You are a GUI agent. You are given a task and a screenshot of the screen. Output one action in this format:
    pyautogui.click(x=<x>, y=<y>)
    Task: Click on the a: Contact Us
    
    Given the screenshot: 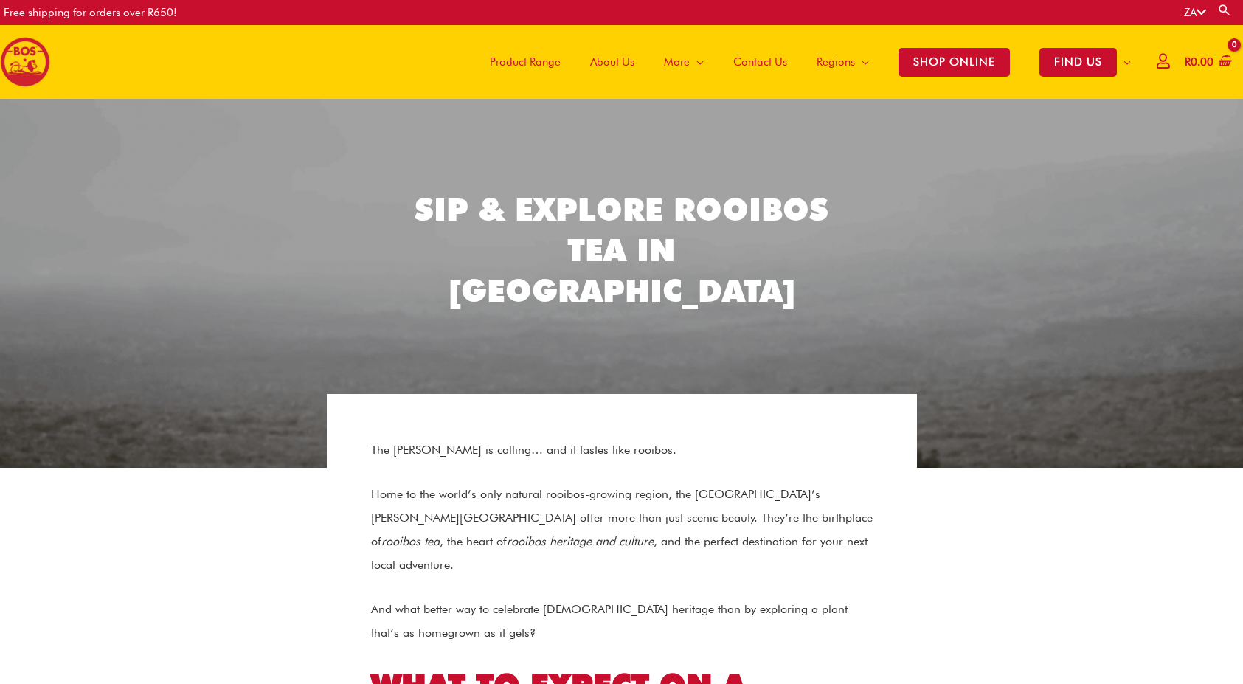 What is the action you would take?
    pyautogui.click(x=760, y=62)
    